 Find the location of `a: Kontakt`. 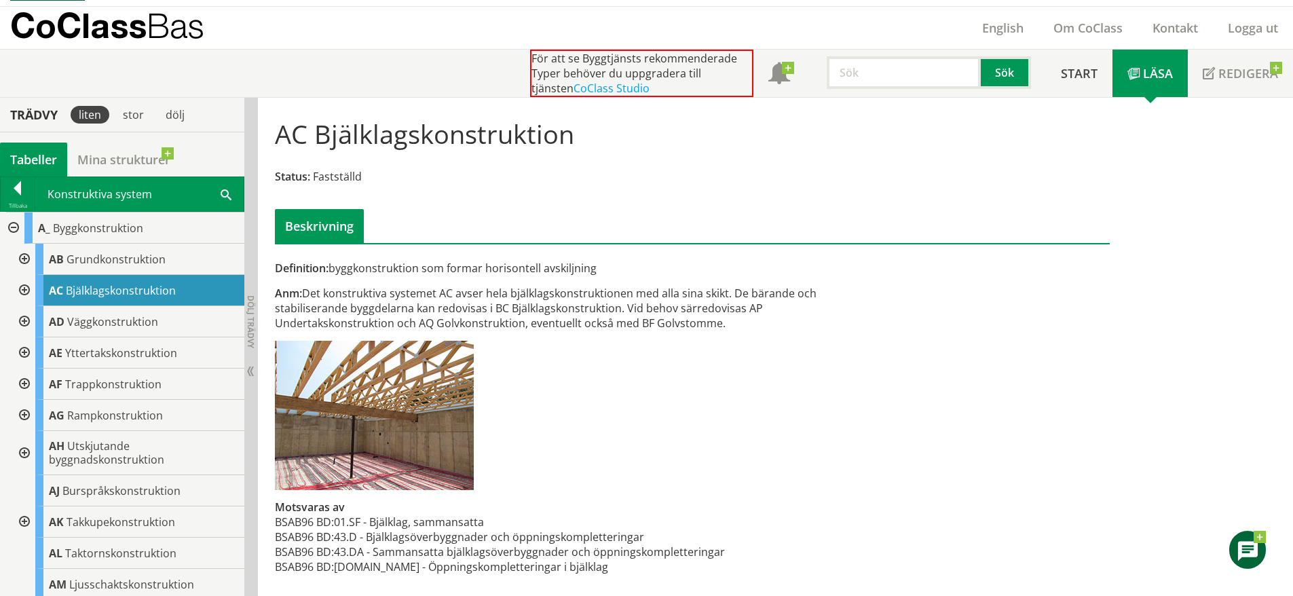

a: Kontakt is located at coordinates (1175, 28).